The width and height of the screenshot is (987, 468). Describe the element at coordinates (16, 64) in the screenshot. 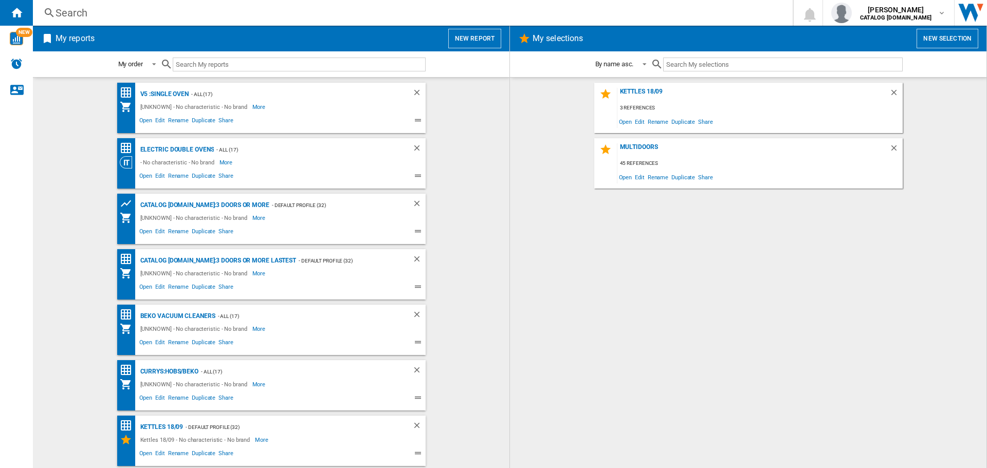

I see `img: alerts-logo.svg` at that location.